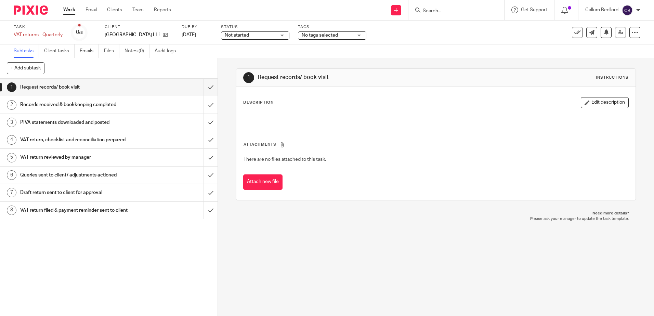  What do you see at coordinates (197, 27) in the screenshot?
I see `label: Due by` at bounding box center [197, 27].